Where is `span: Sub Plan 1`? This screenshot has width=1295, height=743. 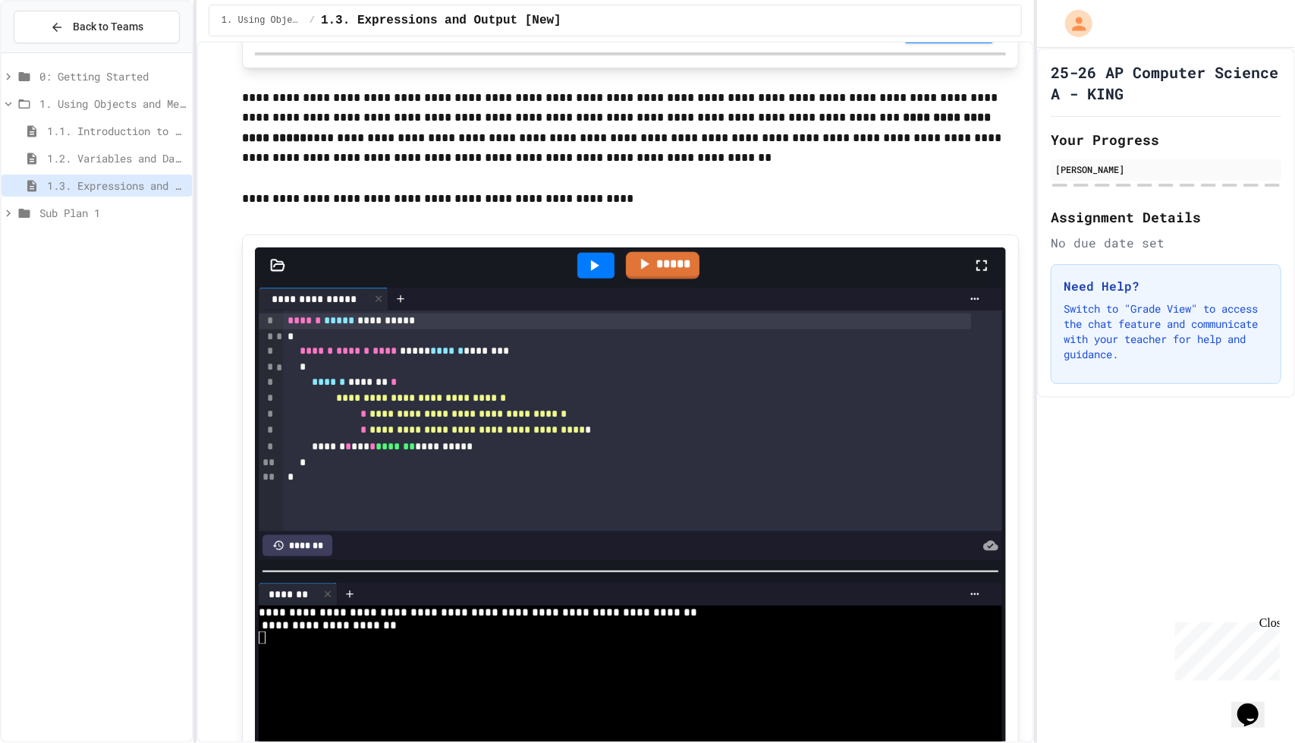
span: Sub Plan 1 is located at coordinates (112, 212).